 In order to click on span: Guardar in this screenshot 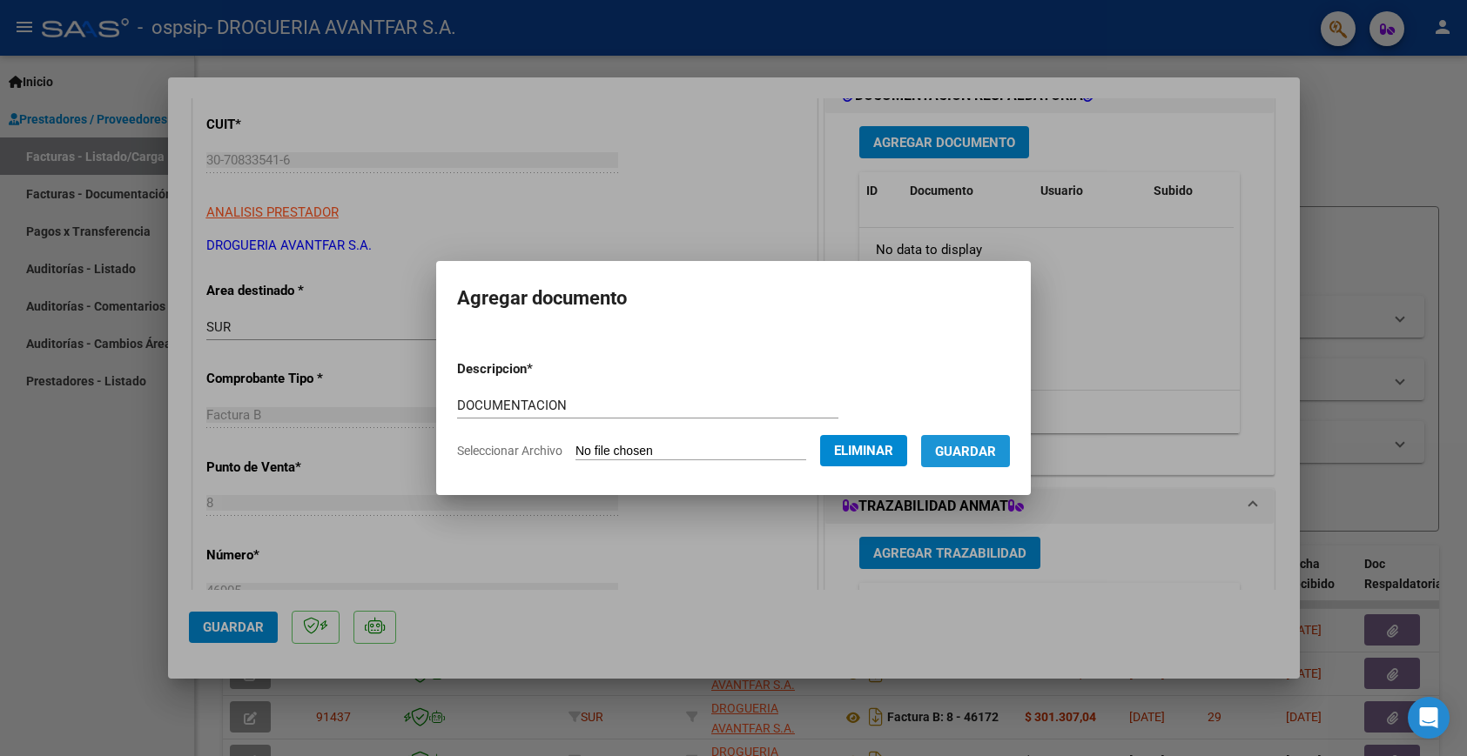, I will do `click(965, 452)`.